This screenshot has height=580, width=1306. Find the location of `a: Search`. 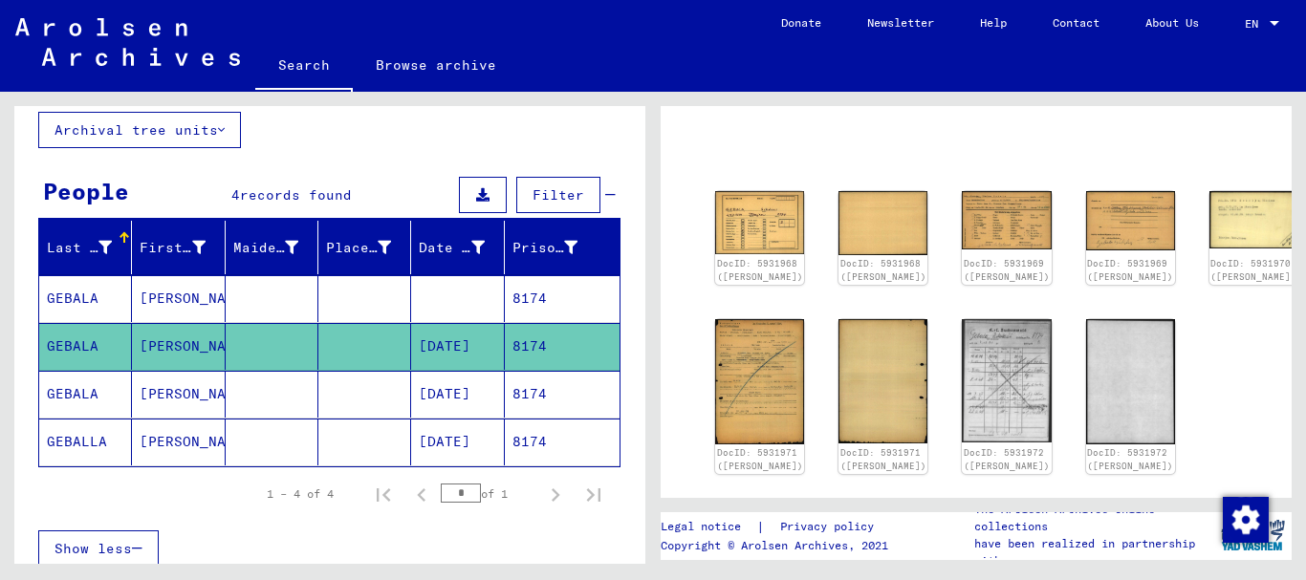

a: Search is located at coordinates (304, 67).